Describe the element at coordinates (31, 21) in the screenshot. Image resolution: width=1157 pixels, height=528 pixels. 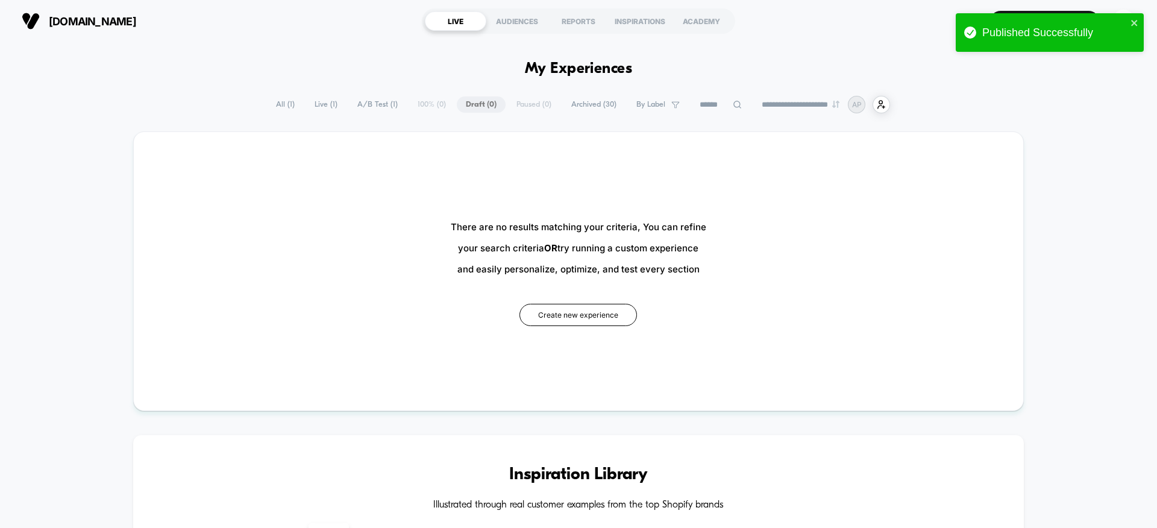
I see `img: Visually logo` at that location.